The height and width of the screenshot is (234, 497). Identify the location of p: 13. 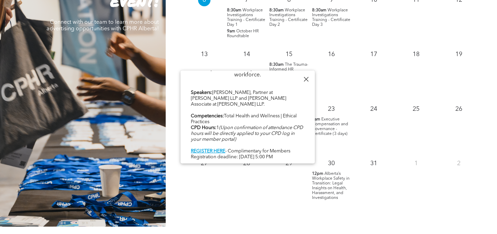
(204, 54).